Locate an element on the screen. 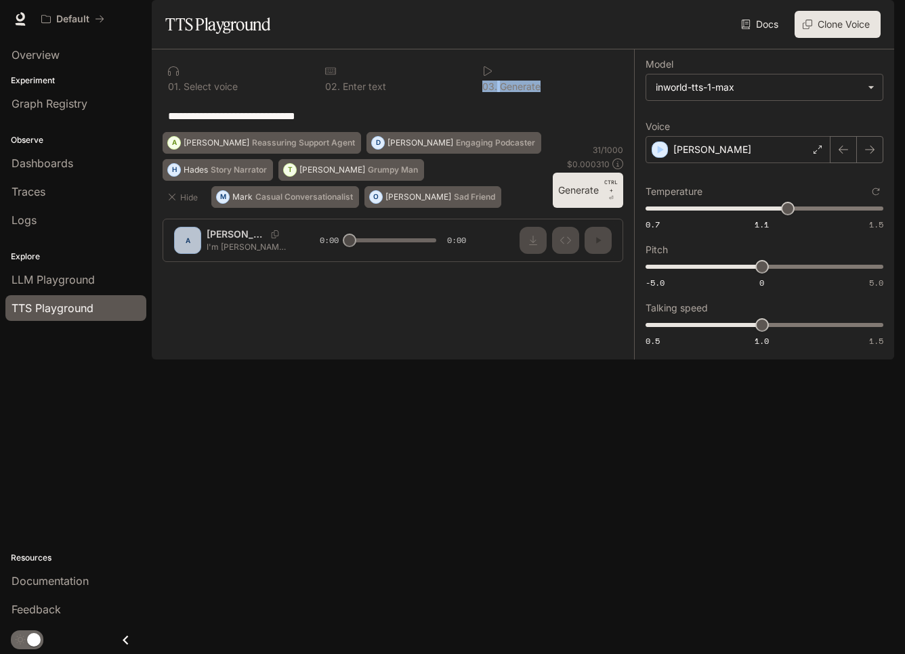 The width and height of the screenshot is (905, 654). p: Voice is located at coordinates (657, 127).